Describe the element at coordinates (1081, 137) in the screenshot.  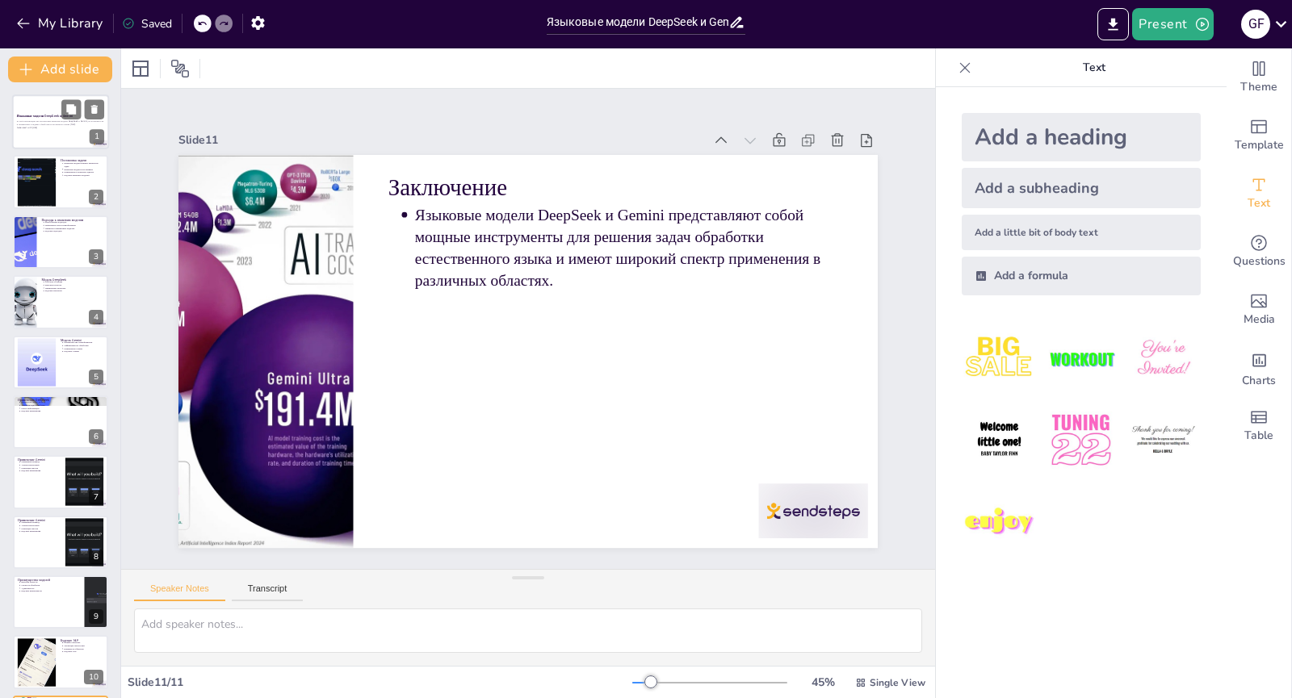
I see `div: Add a heading` at that location.